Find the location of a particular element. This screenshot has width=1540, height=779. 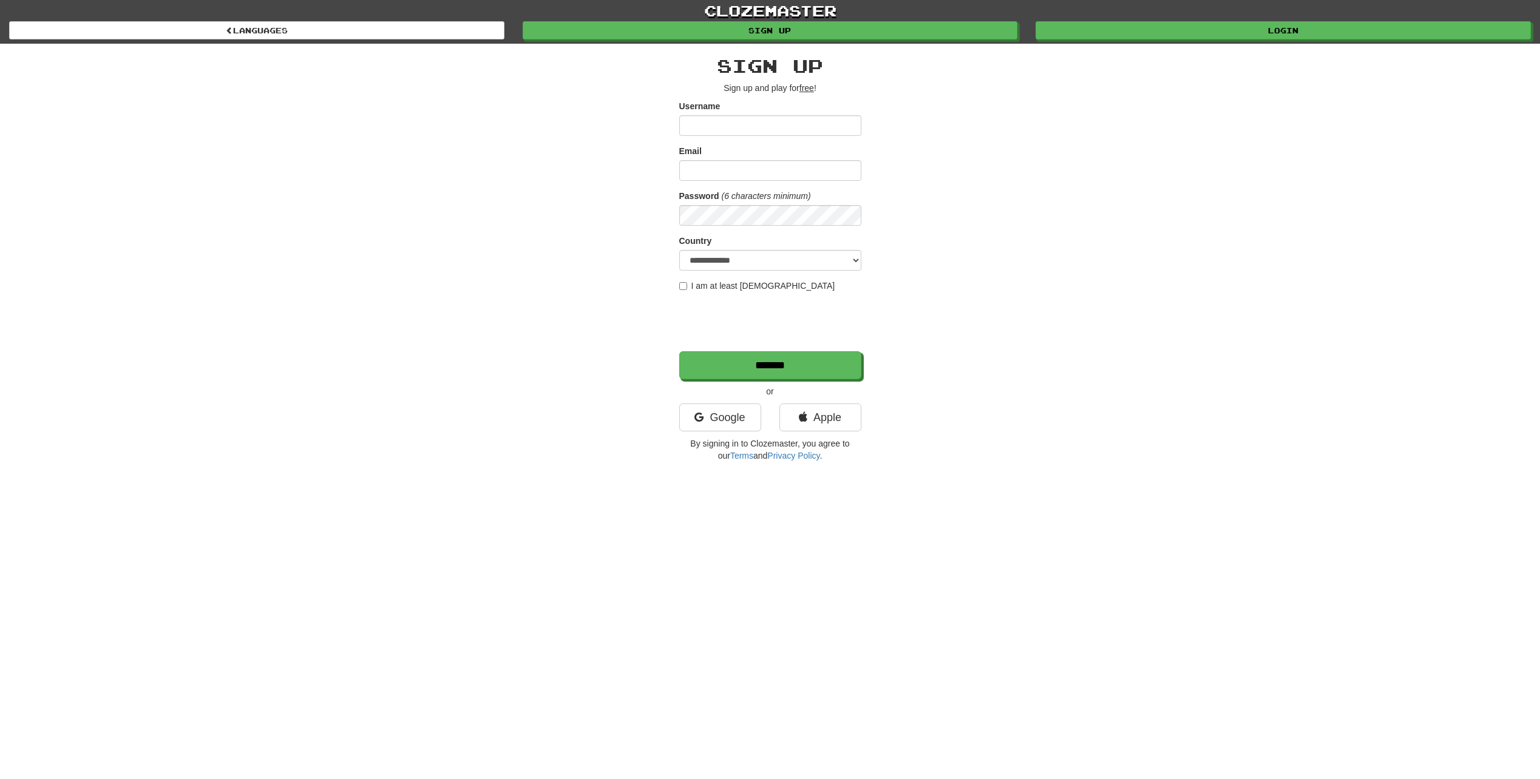

a: Privacy Policy is located at coordinates (793, 456).